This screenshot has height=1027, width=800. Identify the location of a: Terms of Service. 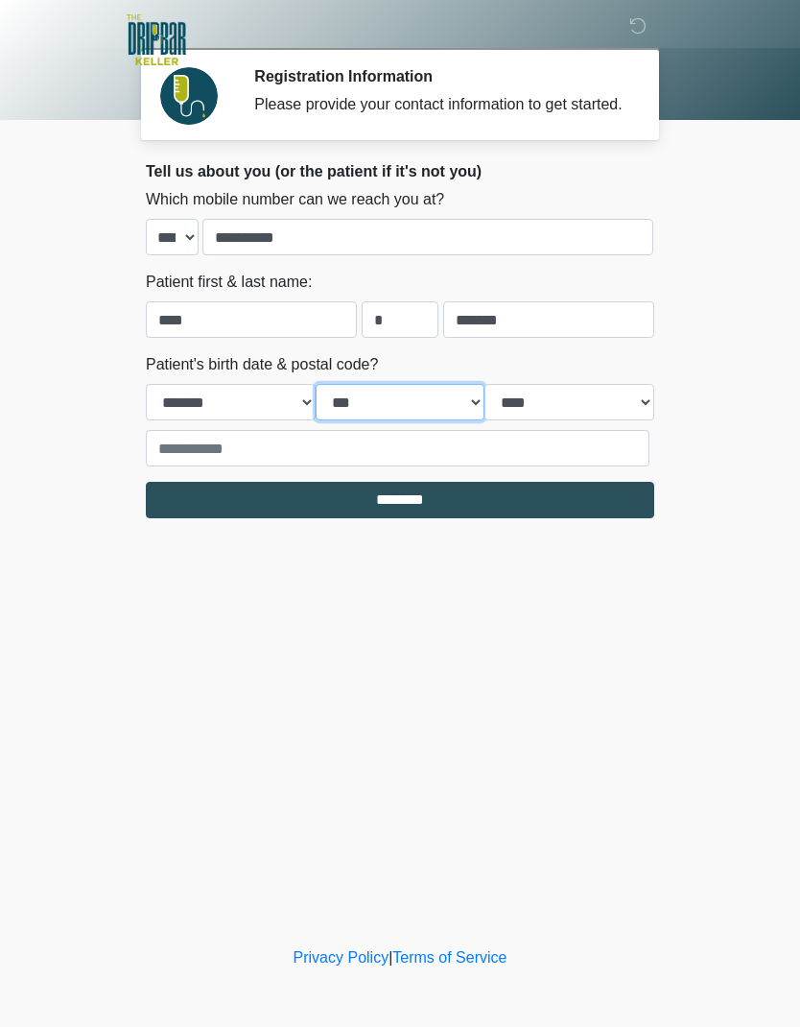
(449, 957).